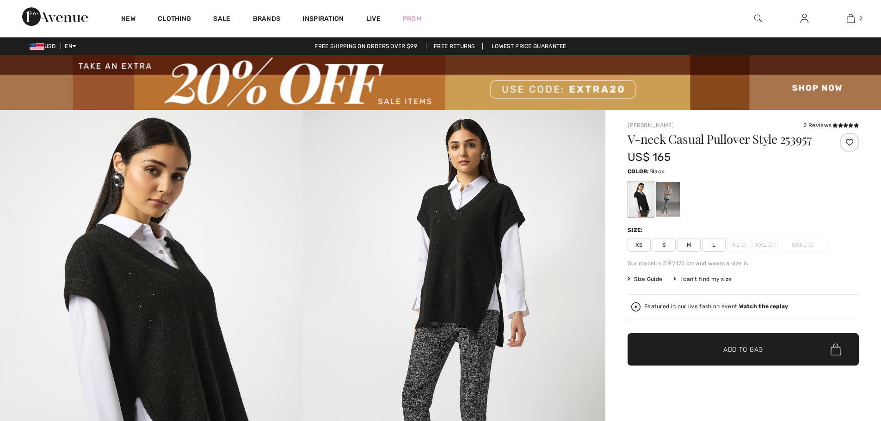  Describe the element at coordinates (804, 18) in the screenshot. I see `img: My Info` at that location.